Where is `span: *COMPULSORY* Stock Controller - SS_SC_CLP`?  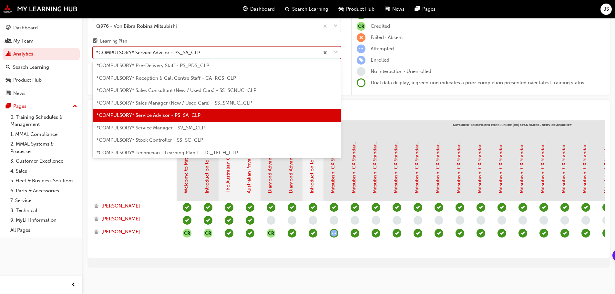 span: *COMPULSORY* Stock Controller - SS_SC_CLP is located at coordinates (150, 140).